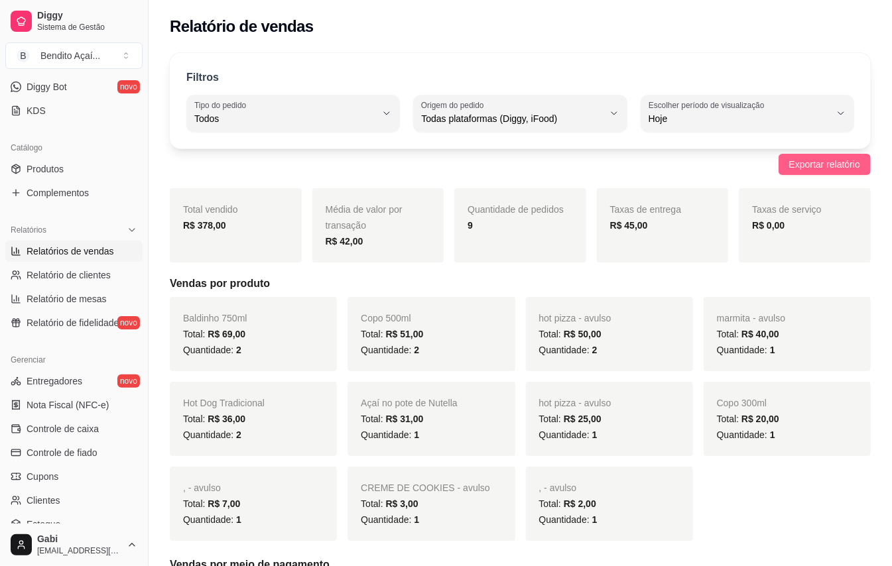 This screenshot has height=566, width=892. What do you see at coordinates (74, 193) in the screenshot?
I see `a: Complementos` at bounding box center [74, 193].